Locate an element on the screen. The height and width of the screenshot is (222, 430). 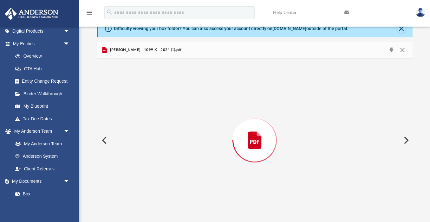
button: Previous File is located at coordinates (104, 141).